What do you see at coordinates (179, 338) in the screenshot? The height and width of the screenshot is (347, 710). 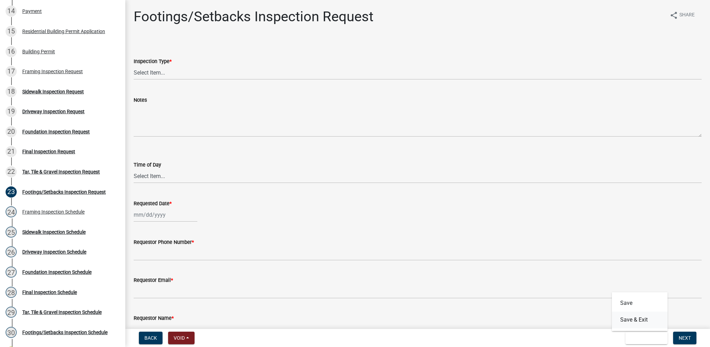 I see `span: Void` at bounding box center [179, 338].